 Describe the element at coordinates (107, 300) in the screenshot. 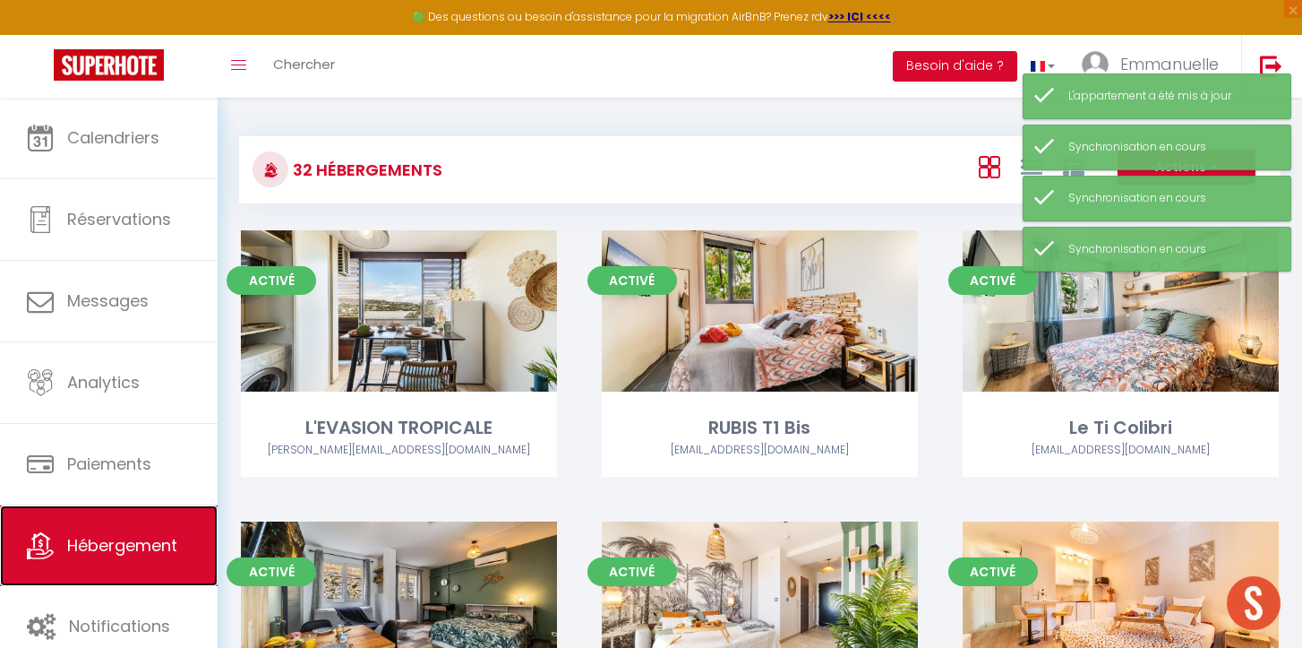

I see `span: Messages` at that location.